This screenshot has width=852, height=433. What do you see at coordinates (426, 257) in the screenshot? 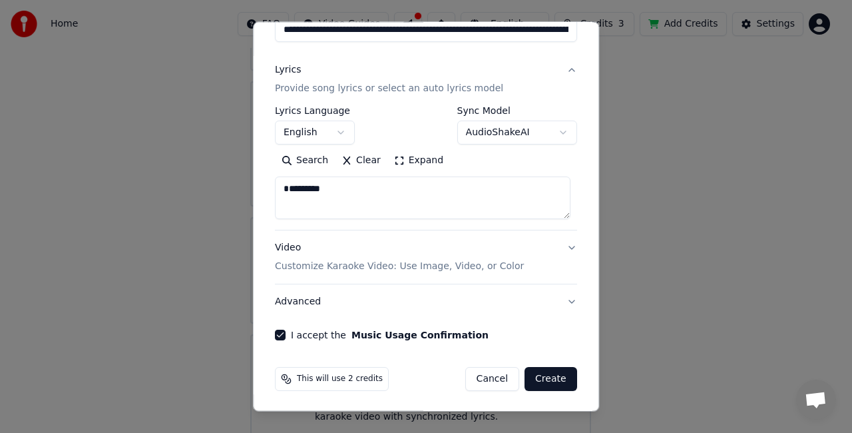
I see `button: VideoCustomize Karaoke Video: Use Image, Video, or Color` at bounding box center [426, 257].